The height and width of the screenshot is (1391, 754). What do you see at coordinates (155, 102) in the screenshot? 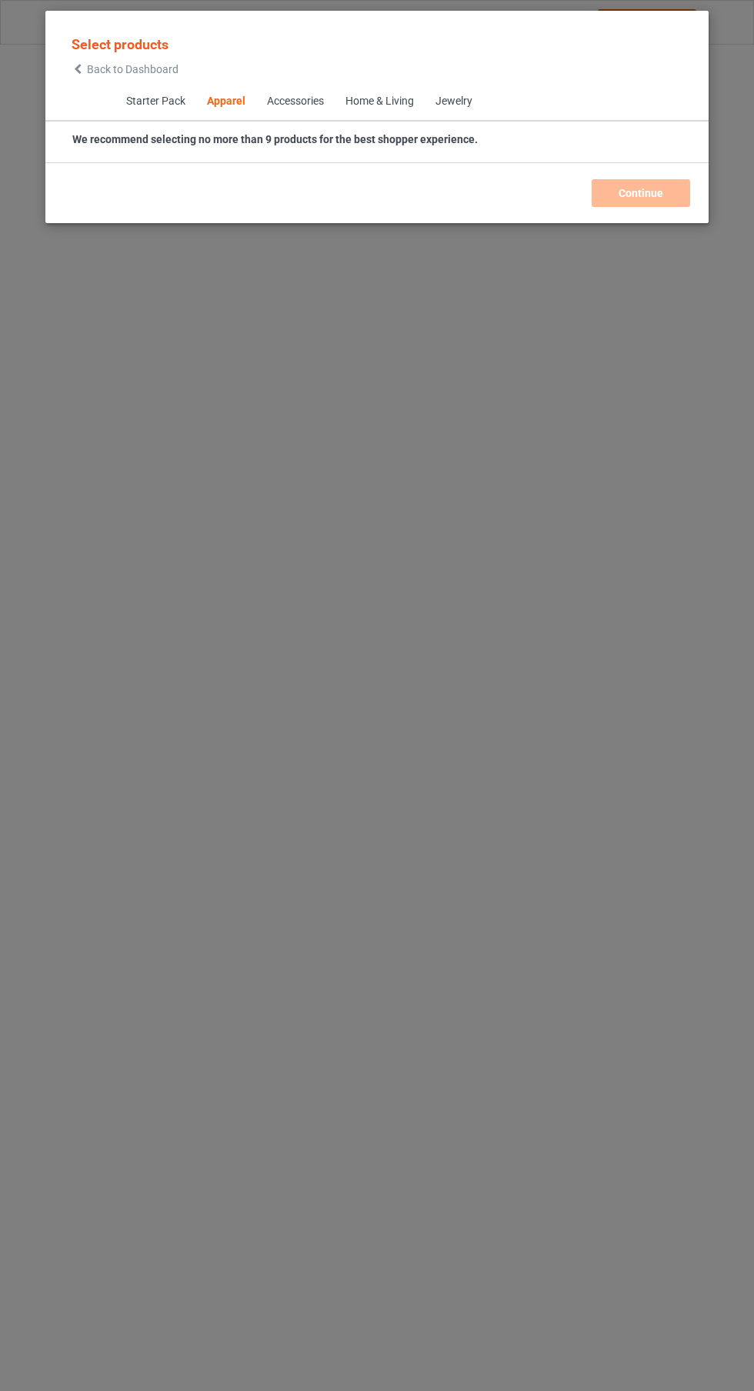
I see `span: Starter Pack` at bounding box center [155, 102].